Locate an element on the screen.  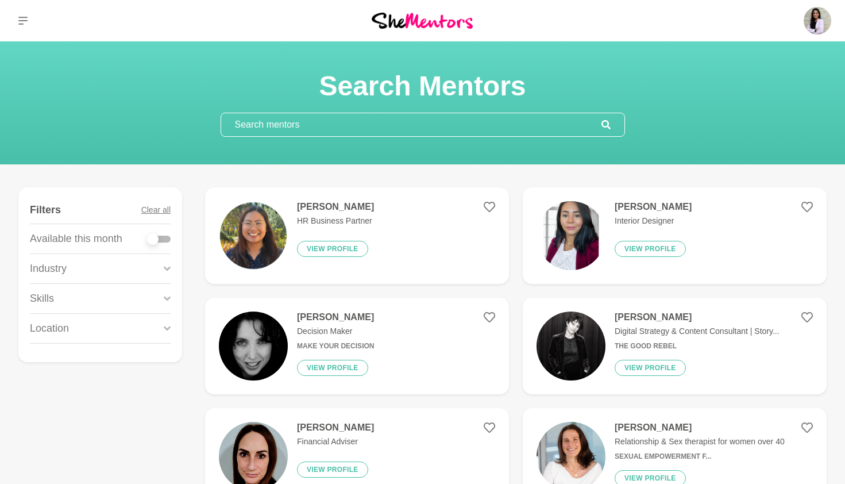
p: Available this month is located at coordinates (76, 238).